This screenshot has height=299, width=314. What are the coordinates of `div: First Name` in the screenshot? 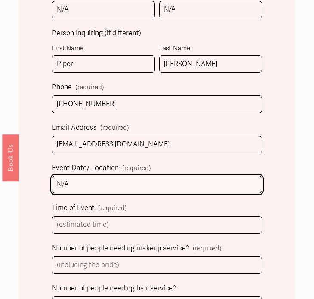 It's located at (103, 49).